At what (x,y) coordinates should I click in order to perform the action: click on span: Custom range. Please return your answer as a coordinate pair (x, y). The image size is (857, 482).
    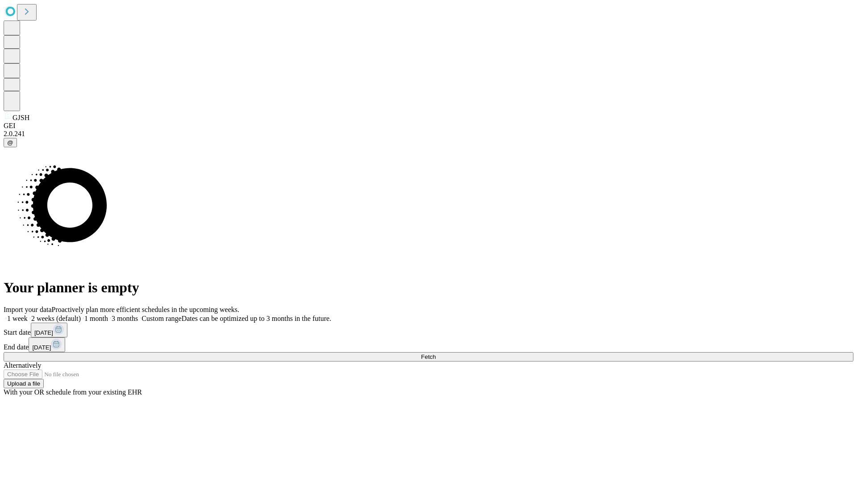
    Looking at the image, I should click on (161, 318).